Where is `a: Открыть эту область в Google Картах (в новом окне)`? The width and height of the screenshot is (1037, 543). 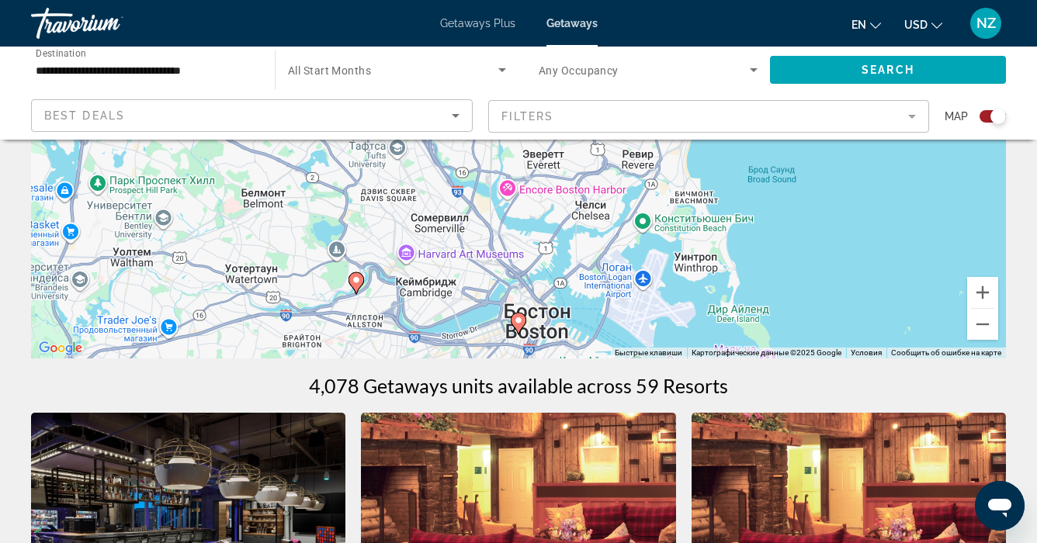
a: Открыть эту область в Google Картах (в новом окне) is located at coordinates (61, 349).